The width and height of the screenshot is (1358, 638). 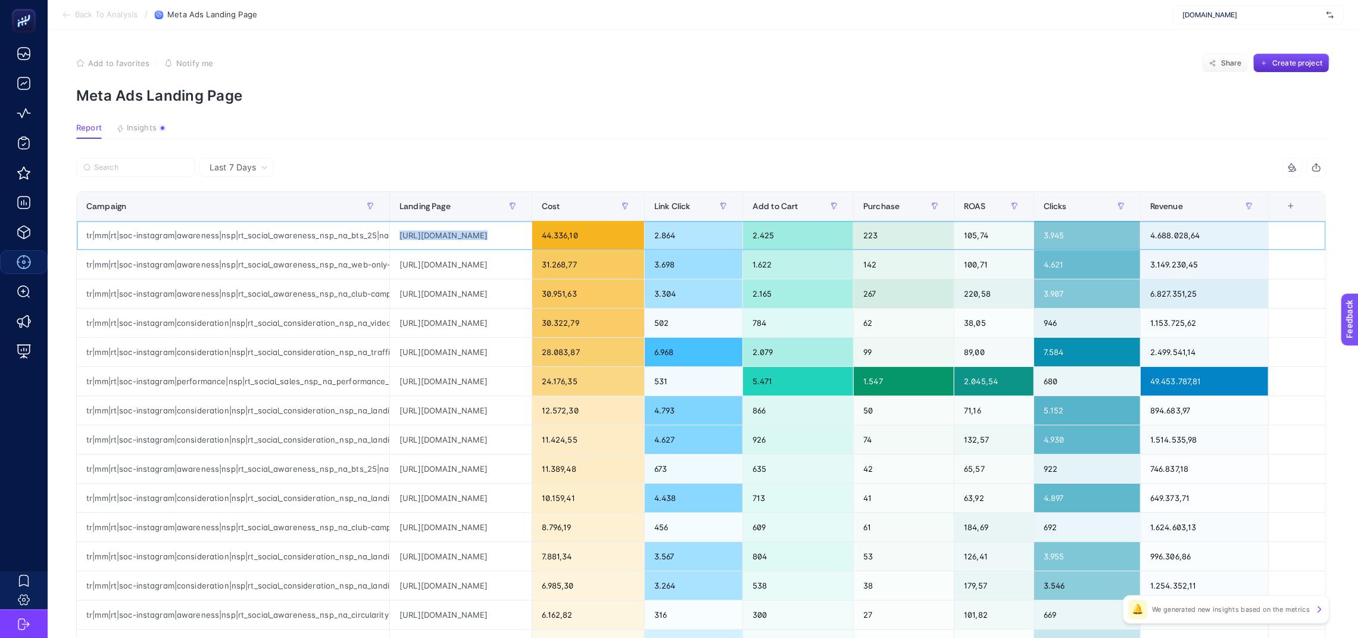 I want to click on button: Share, so click(x=1225, y=63).